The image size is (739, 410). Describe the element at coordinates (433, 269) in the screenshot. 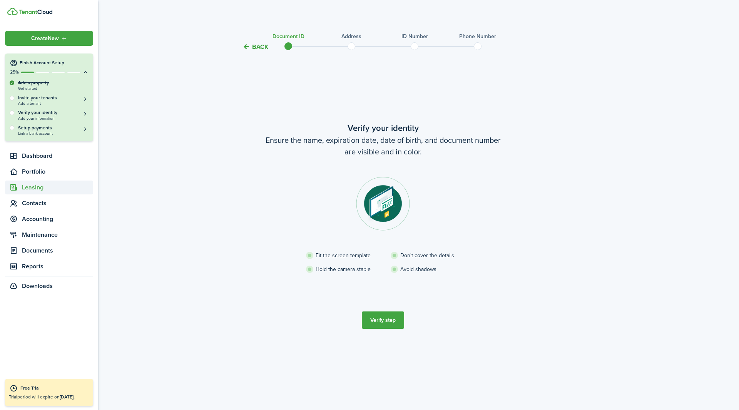

I see `li: Avoid shadows` at that location.